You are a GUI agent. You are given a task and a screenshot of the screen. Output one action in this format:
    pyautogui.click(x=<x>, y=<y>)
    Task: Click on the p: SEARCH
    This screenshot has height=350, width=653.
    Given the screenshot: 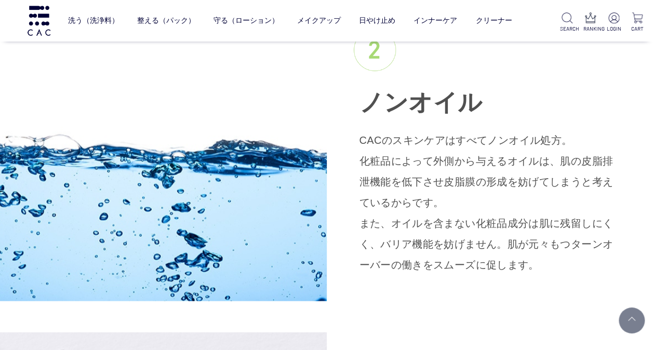 What is the action you would take?
    pyautogui.click(x=567, y=29)
    